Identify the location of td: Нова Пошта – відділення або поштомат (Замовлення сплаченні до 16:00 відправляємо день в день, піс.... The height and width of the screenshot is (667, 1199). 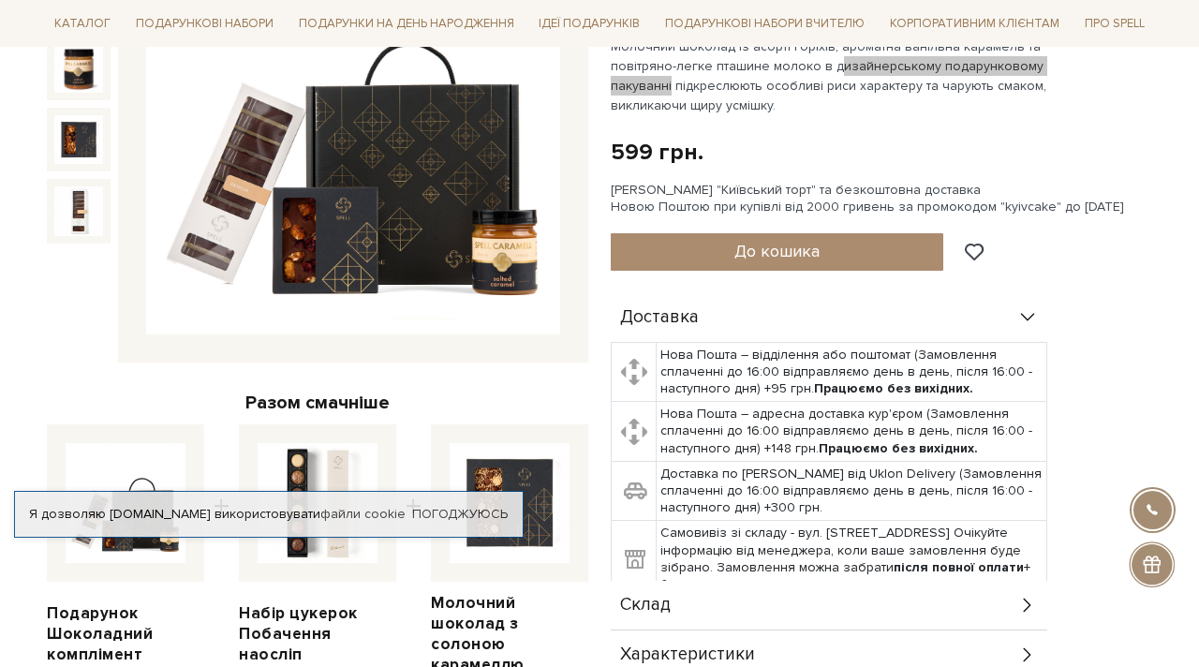
(852, 372).